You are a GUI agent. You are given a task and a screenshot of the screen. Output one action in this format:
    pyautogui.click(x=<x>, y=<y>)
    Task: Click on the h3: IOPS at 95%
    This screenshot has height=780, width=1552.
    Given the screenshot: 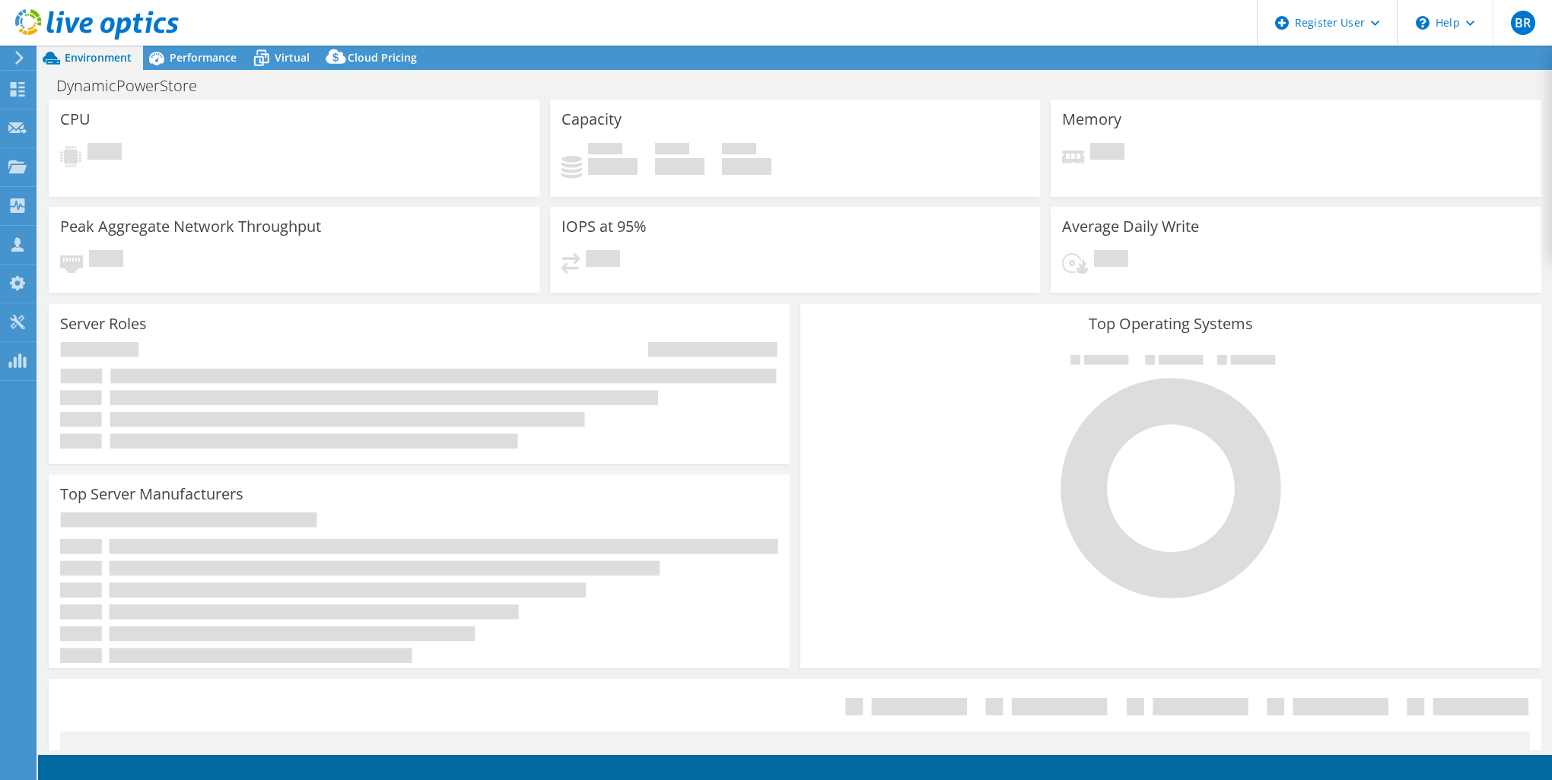 What is the action you would take?
    pyautogui.click(x=604, y=227)
    